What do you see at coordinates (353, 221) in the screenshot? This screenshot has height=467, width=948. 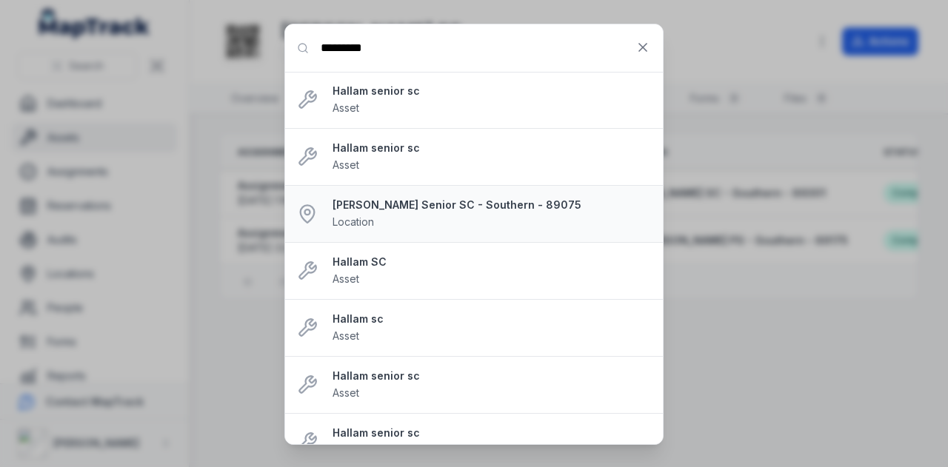 I see `span: Location` at bounding box center [353, 221].